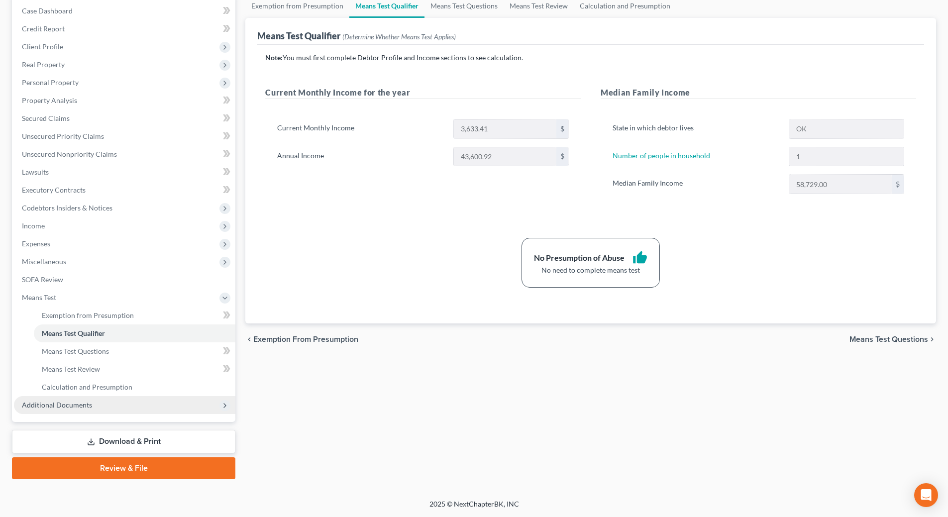  I want to click on button: chevron_left Exemption from Presumption, so click(302, 339).